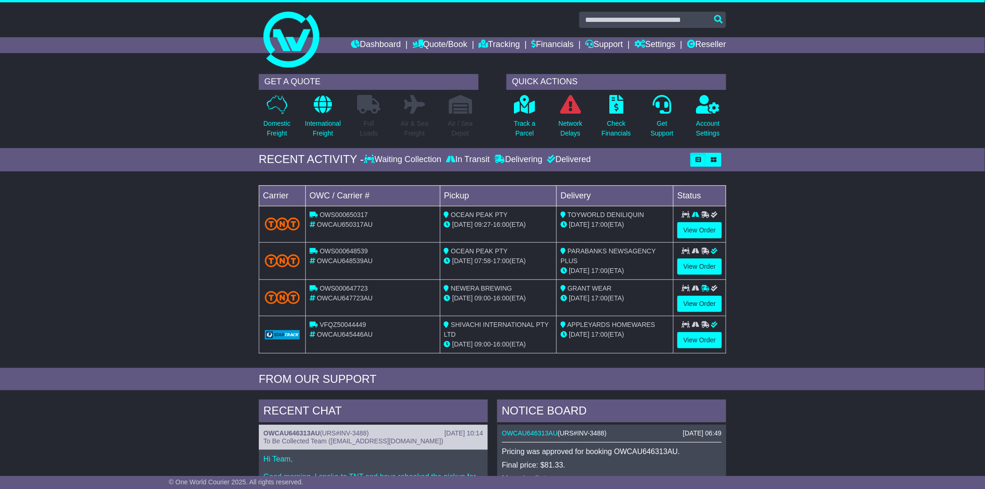 The image size is (985, 489). Describe the element at coordinates (518, 160) in the screenshot. I see `div: Delivering` at that location.